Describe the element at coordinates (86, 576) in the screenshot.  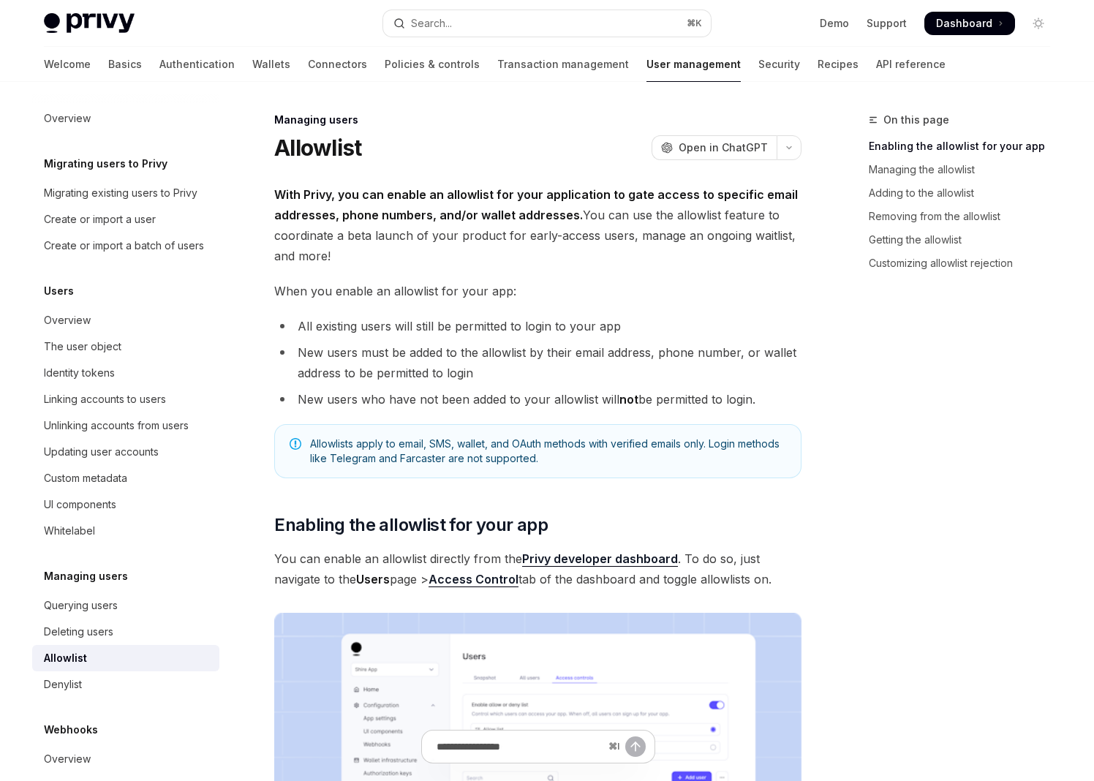
I see `h5: Managing users` at that location.